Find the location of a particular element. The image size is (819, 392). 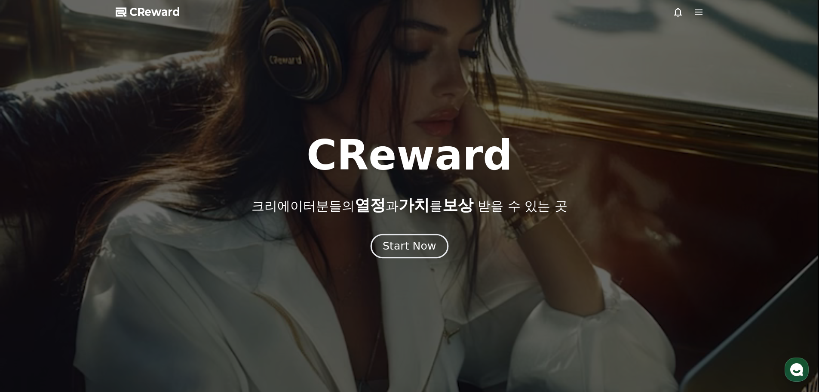

h1: CReward is located at coordinates (409, 155).